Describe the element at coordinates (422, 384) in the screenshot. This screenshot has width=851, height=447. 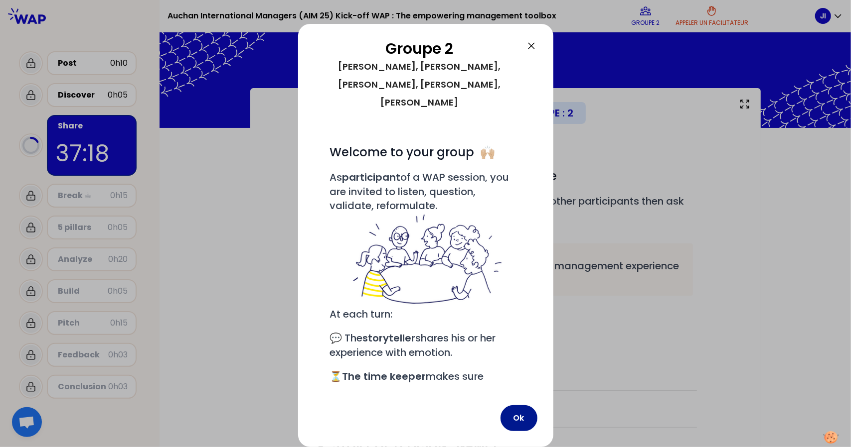
I see `span: ⏳ makes sure everyone has an equal time to share.` at that location.